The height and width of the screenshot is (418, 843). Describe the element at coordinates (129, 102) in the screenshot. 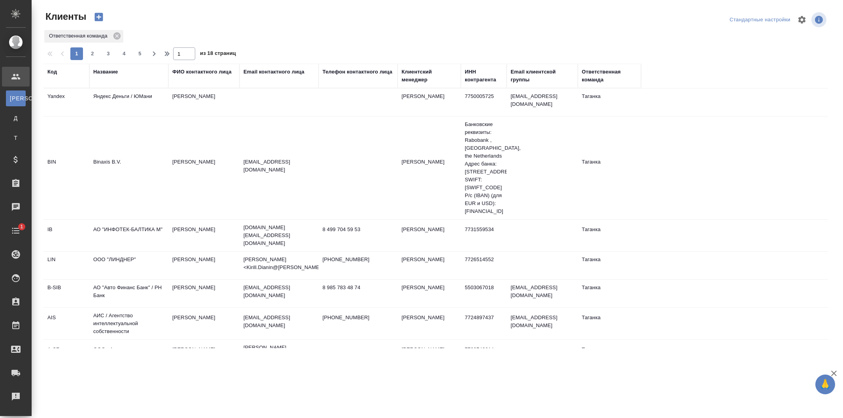

I see `td: Яндекс Деньги / ЮМани` at that location.